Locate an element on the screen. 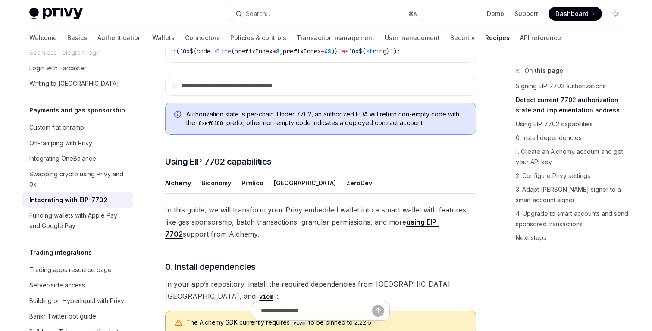 The height and width of the screenshot is (331, 652). span: 8 is located at coordinates (278, 51).